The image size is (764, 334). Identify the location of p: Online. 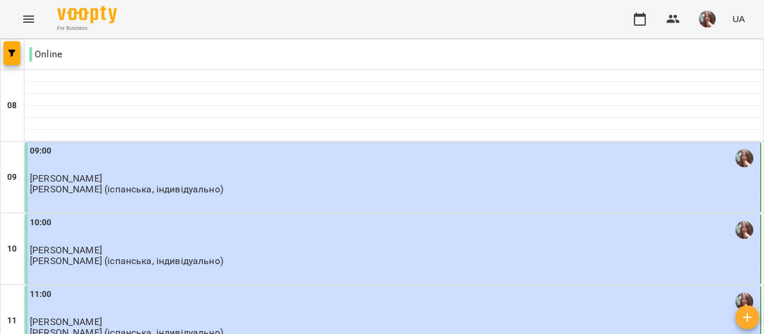
(45, 54).